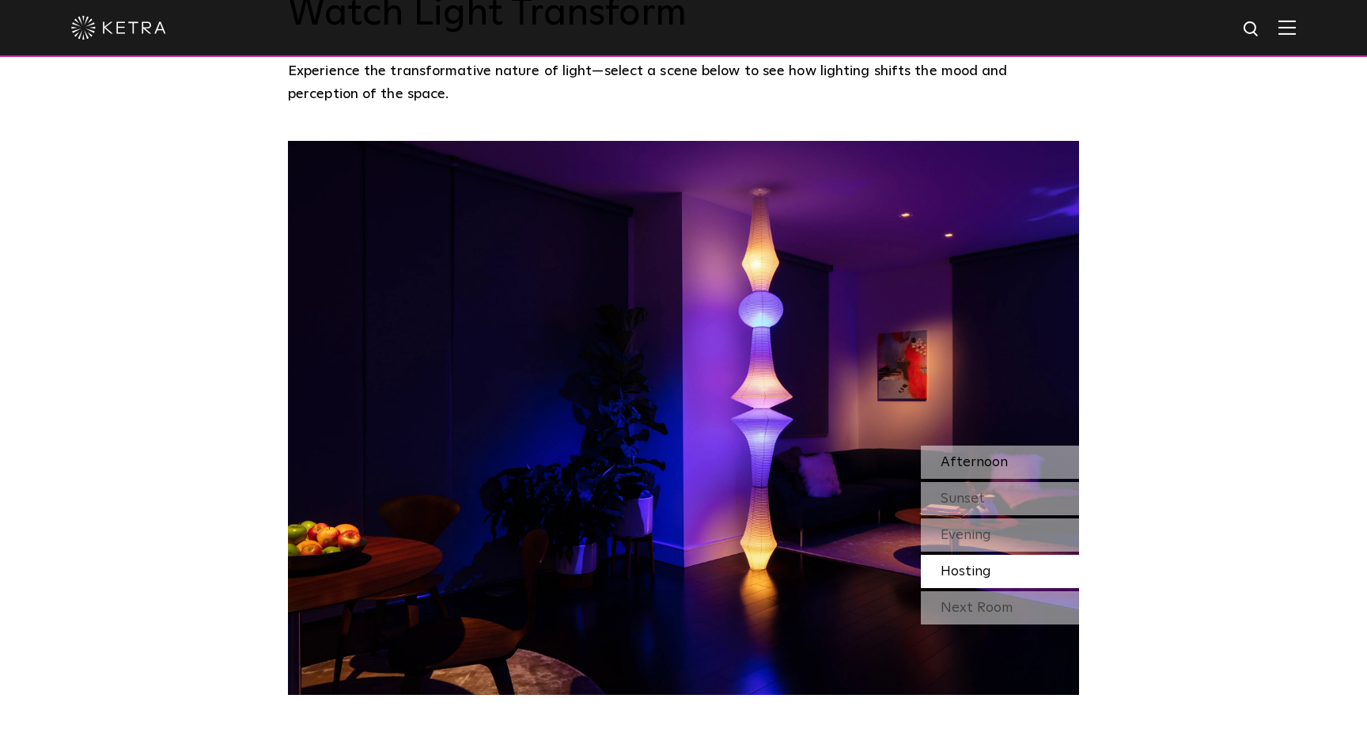  Describe the element at coordinates (1252, 29) in the screenshot. I see `img: search icon` at that location.